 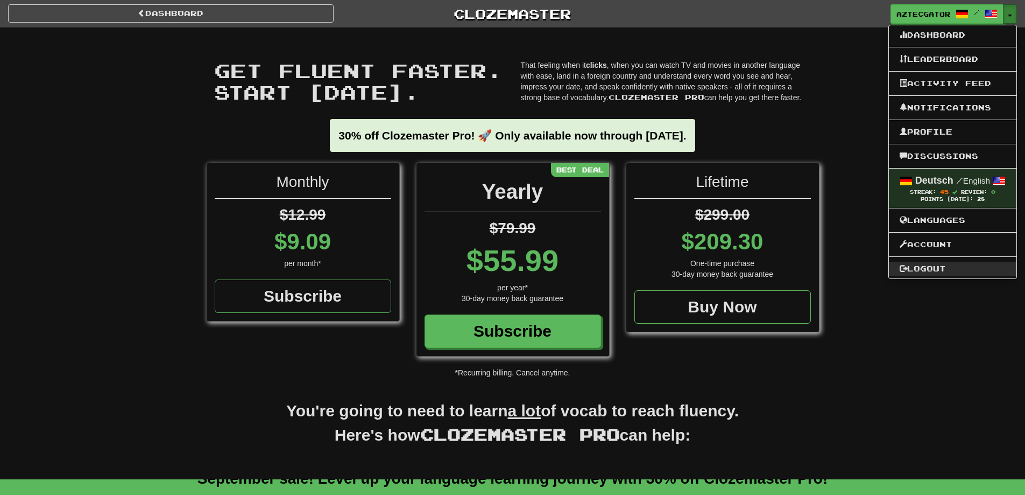 I want to click on div: One-time purchase, so click(x=723, y=263).